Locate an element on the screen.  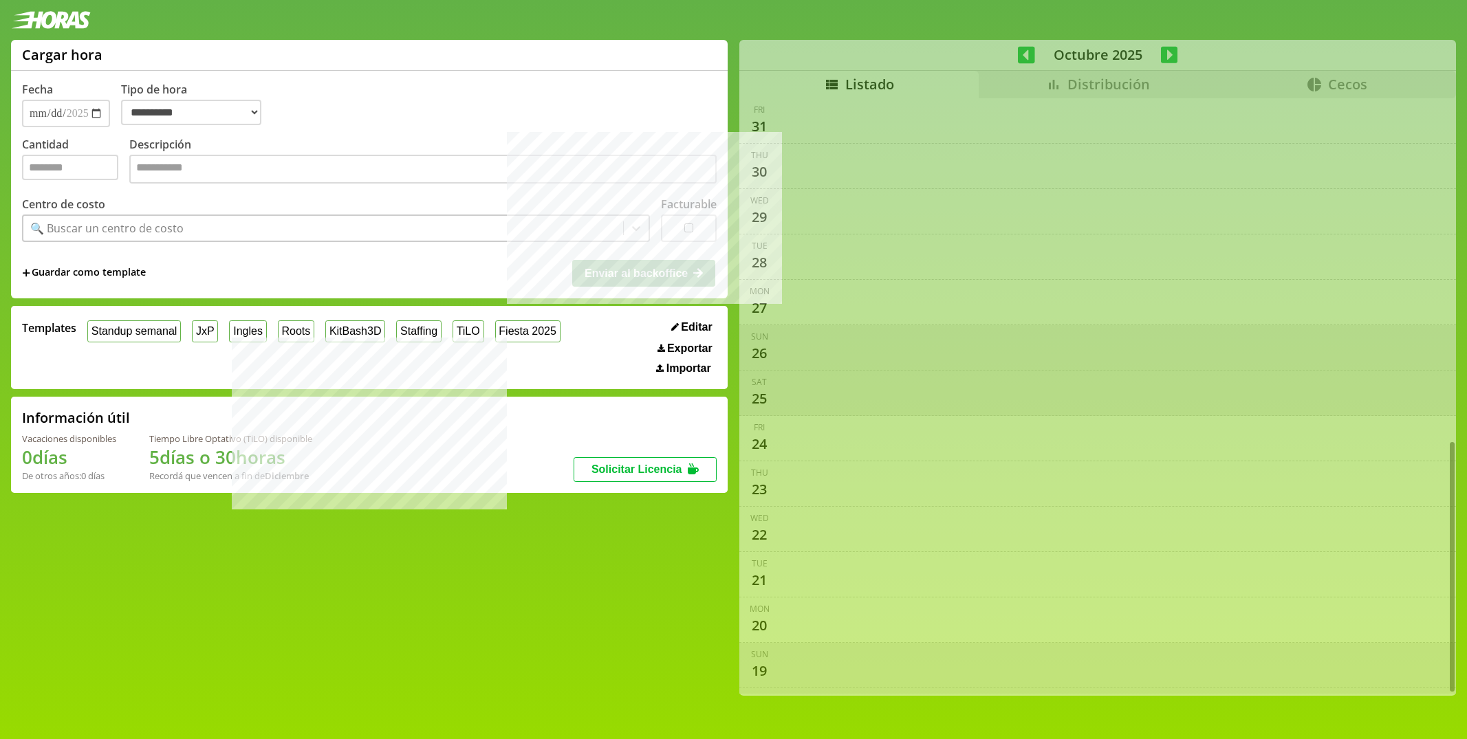
h1: Cargar hora is located at coordinates (62, 54).